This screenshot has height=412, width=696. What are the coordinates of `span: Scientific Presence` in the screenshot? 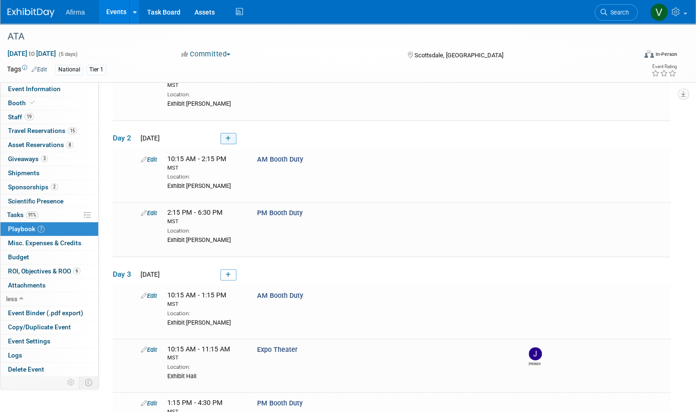 It's located at (36, 201).